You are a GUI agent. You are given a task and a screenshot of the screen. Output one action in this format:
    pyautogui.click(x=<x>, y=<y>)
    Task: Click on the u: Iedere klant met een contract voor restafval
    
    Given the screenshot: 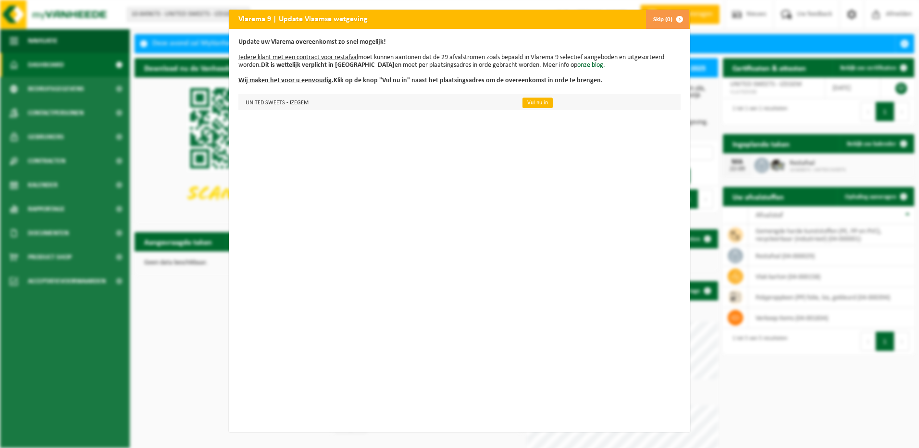 What is the action you would take?
    pyautogui.click(x=298, y=57)
    